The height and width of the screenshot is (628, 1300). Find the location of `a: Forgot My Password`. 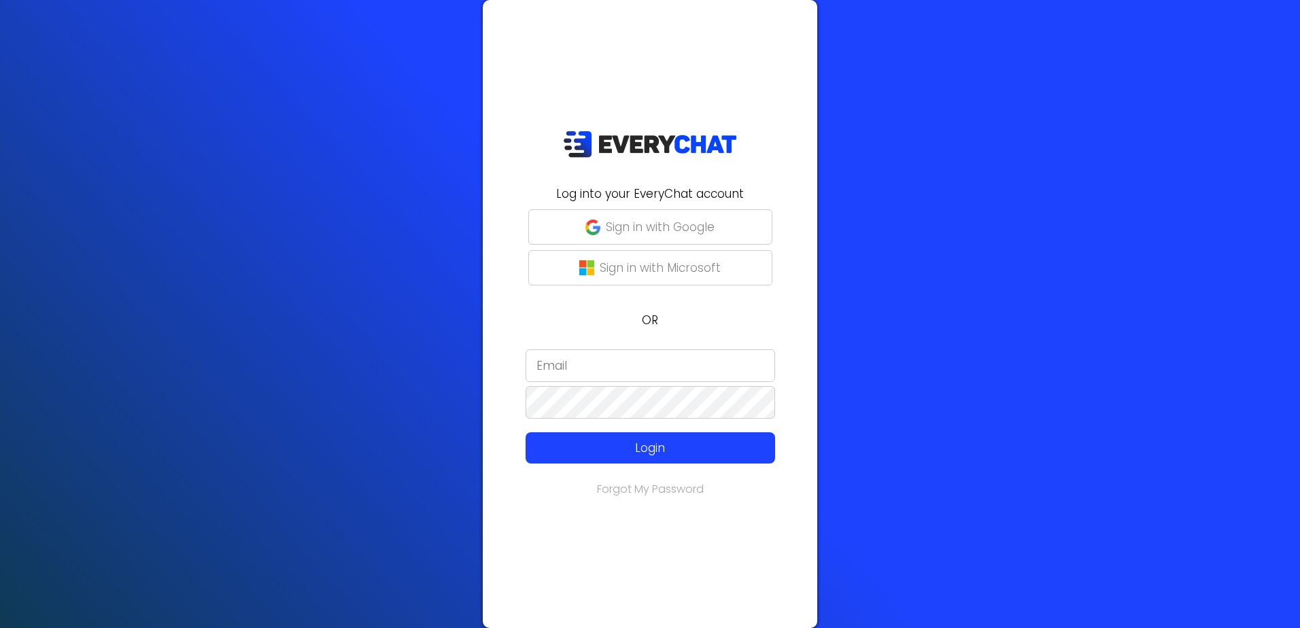

a: Forgot My Password is located at coordinates (650, 489).